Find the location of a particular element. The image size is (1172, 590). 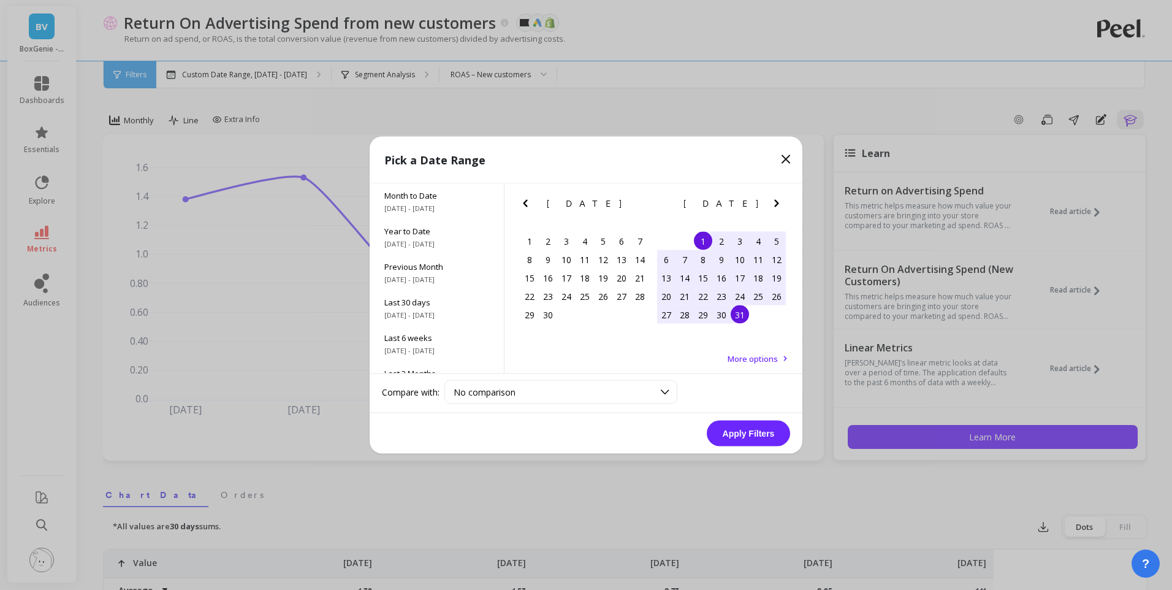

div: Choose Thursday, July 31st, 2025 is located at coordinates (740, 314).